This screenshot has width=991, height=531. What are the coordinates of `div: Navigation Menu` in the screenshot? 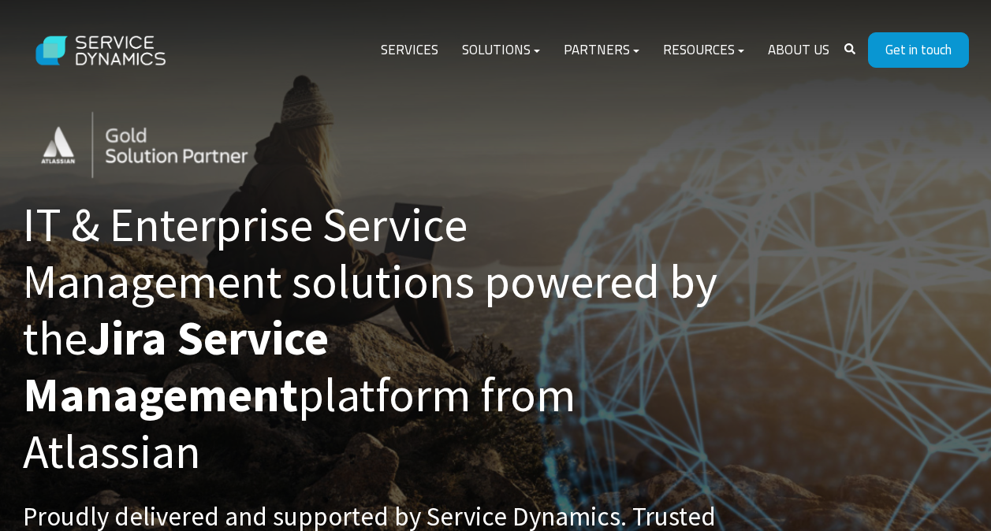 It's located at (605, 50).